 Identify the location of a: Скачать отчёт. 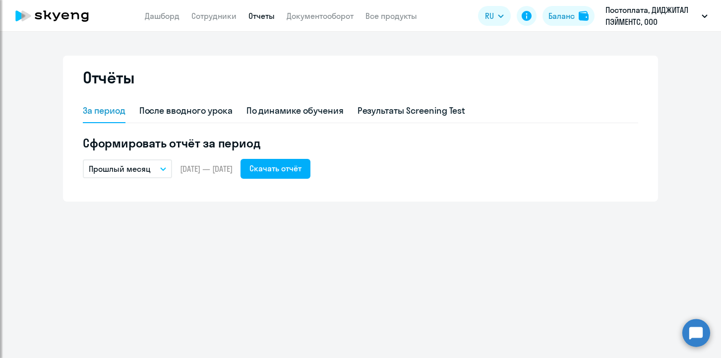
(275, 169).